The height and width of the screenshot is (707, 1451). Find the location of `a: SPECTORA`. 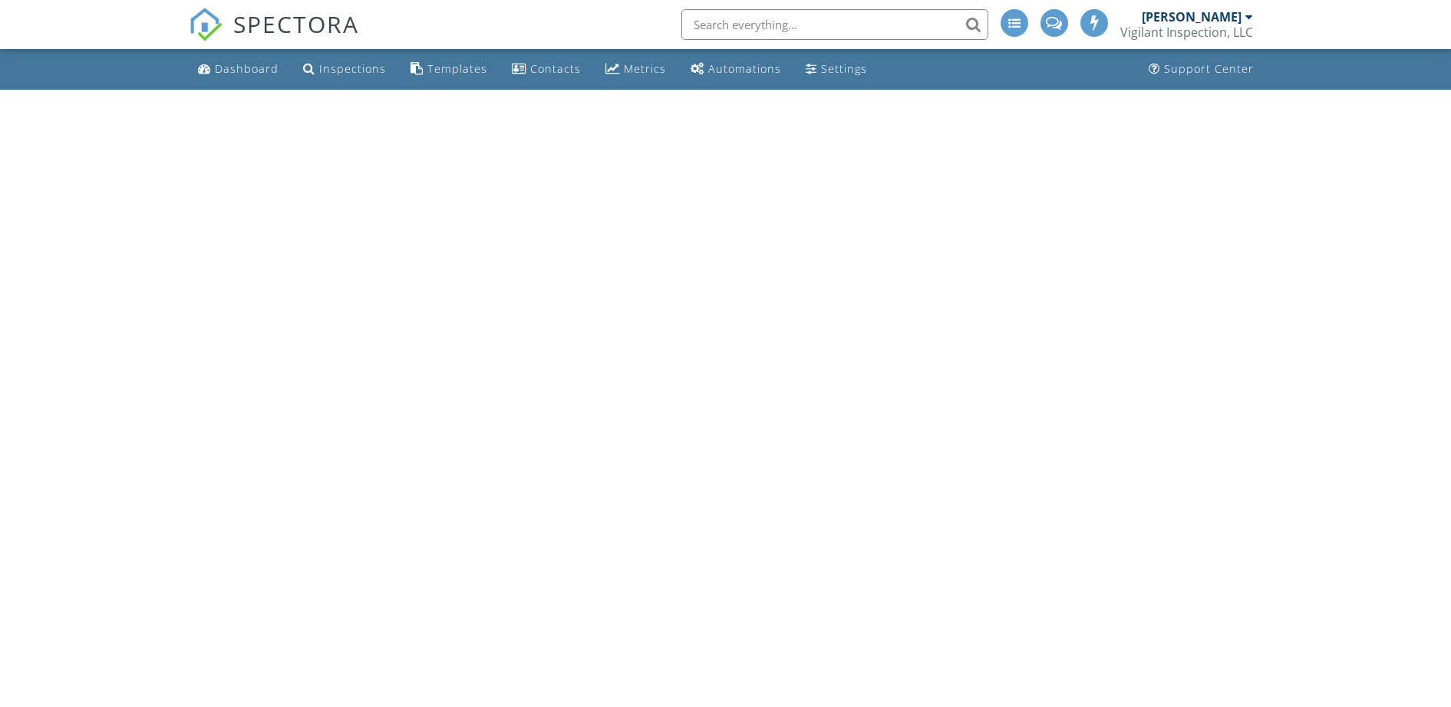

a: SPECTORA is located at coordinates (274, 37).